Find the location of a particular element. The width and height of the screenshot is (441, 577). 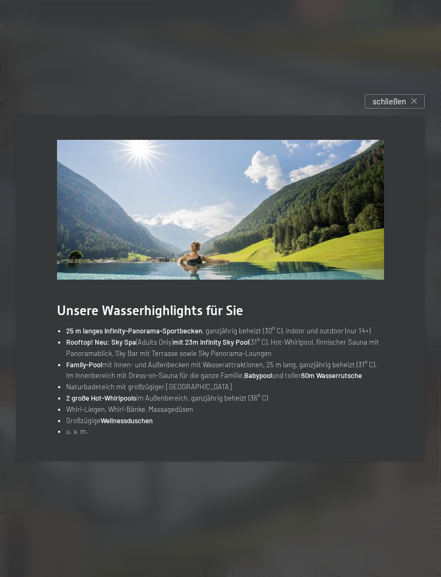

strong: Family-Pool is located at coordinates (84, 365).